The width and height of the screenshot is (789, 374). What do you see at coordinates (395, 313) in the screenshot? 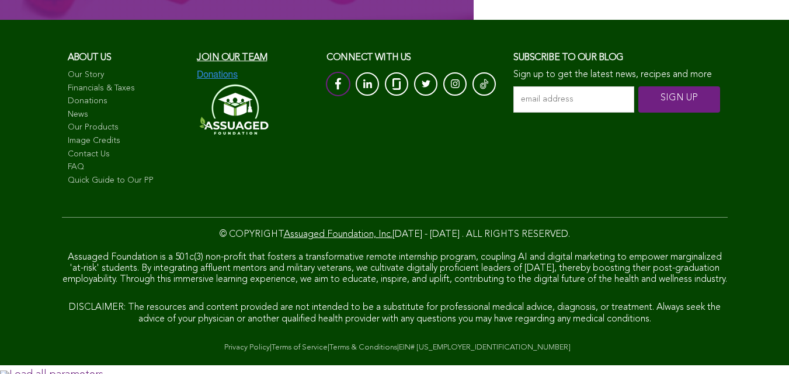
I see `span: DISCLAIMER: The resources and content provided are not intended to be a substitute for profession...` at bounding box center [395, 313].